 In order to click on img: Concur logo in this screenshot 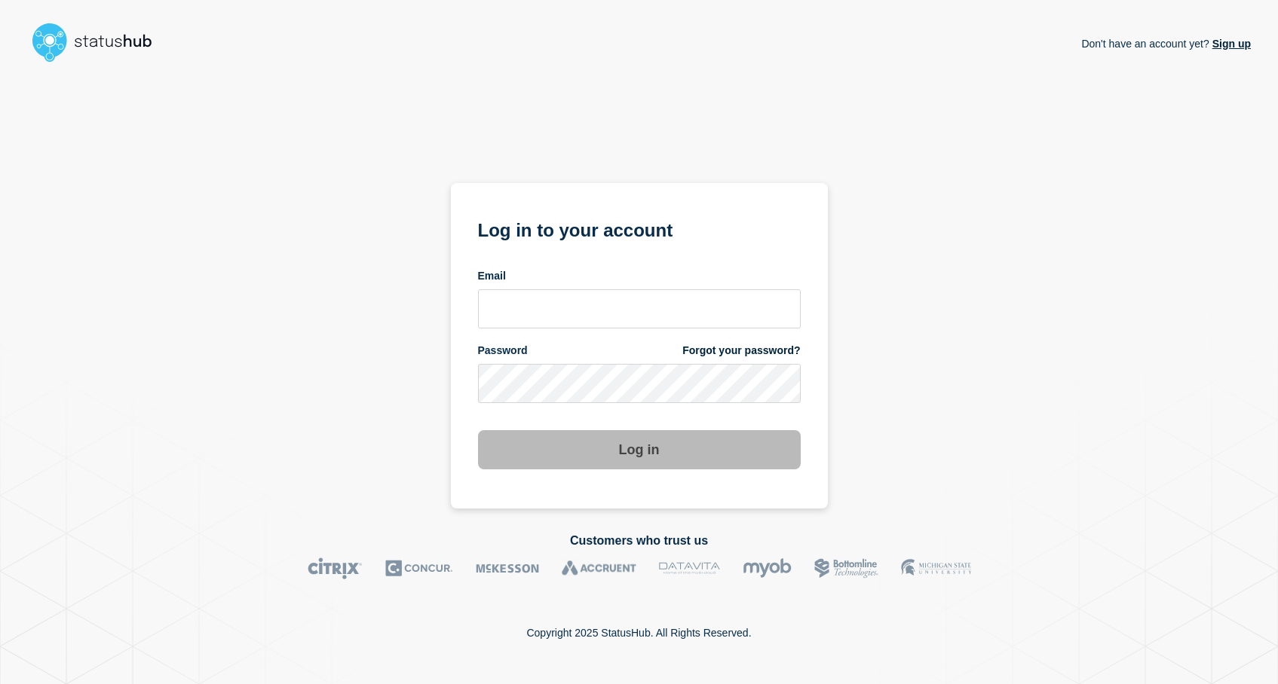, I will do `click(419, 568)`.